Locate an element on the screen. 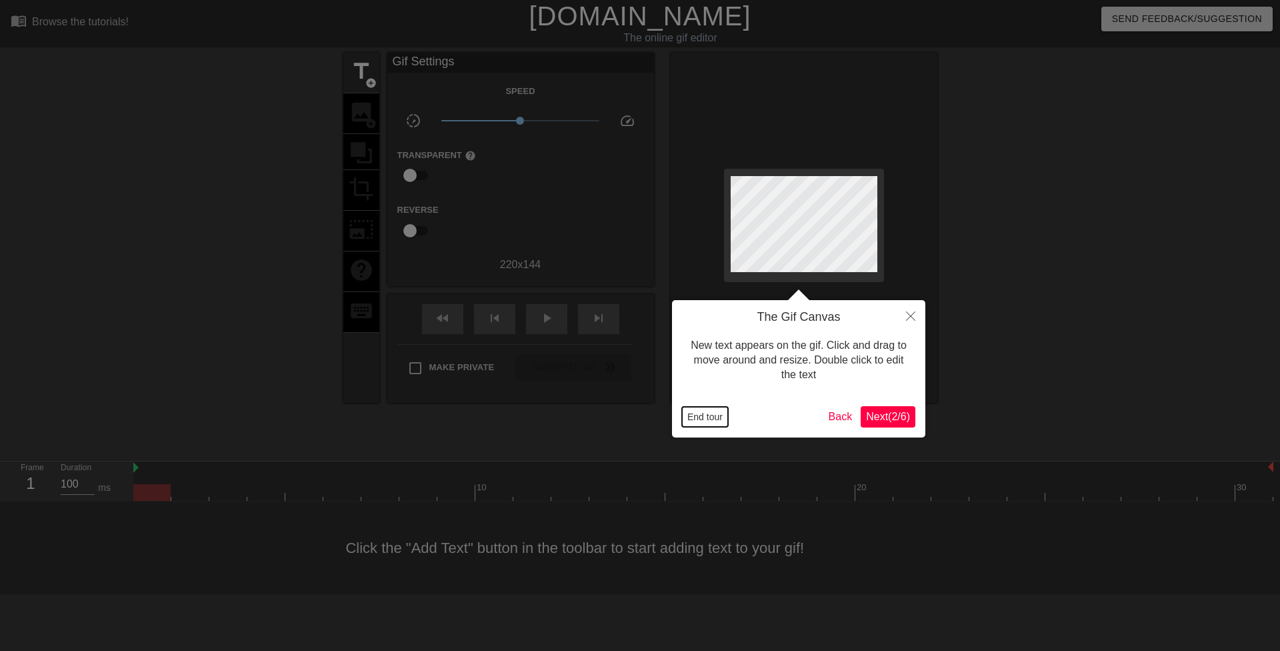  button: Back is located at coordinates (841, 417).